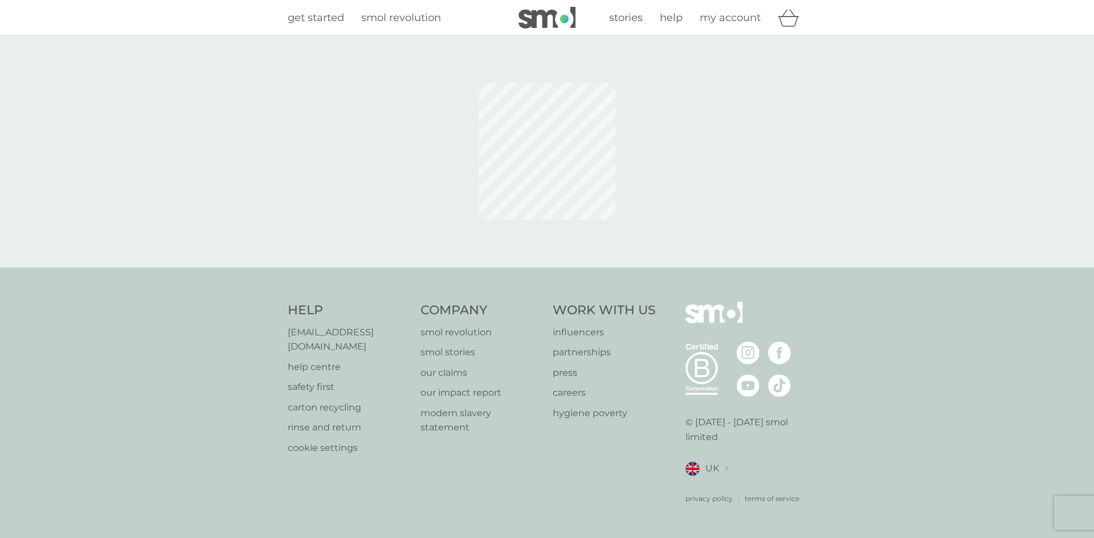 The width and height of the screenshot is (1094, 538). What do you see at coordinates (692, 469) in the screenshot?
I see `img: UK flag` at bounding box center [692, 469].